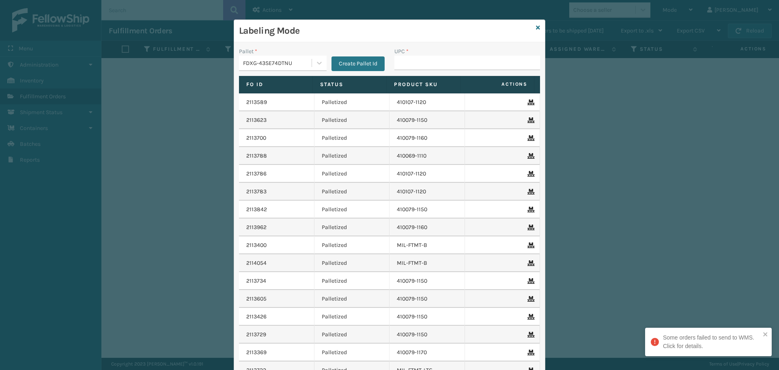 Image resolution: width=779 pixels, height=370 pixels. I want to click on h3: Labeling Mode, so click(386, 31).